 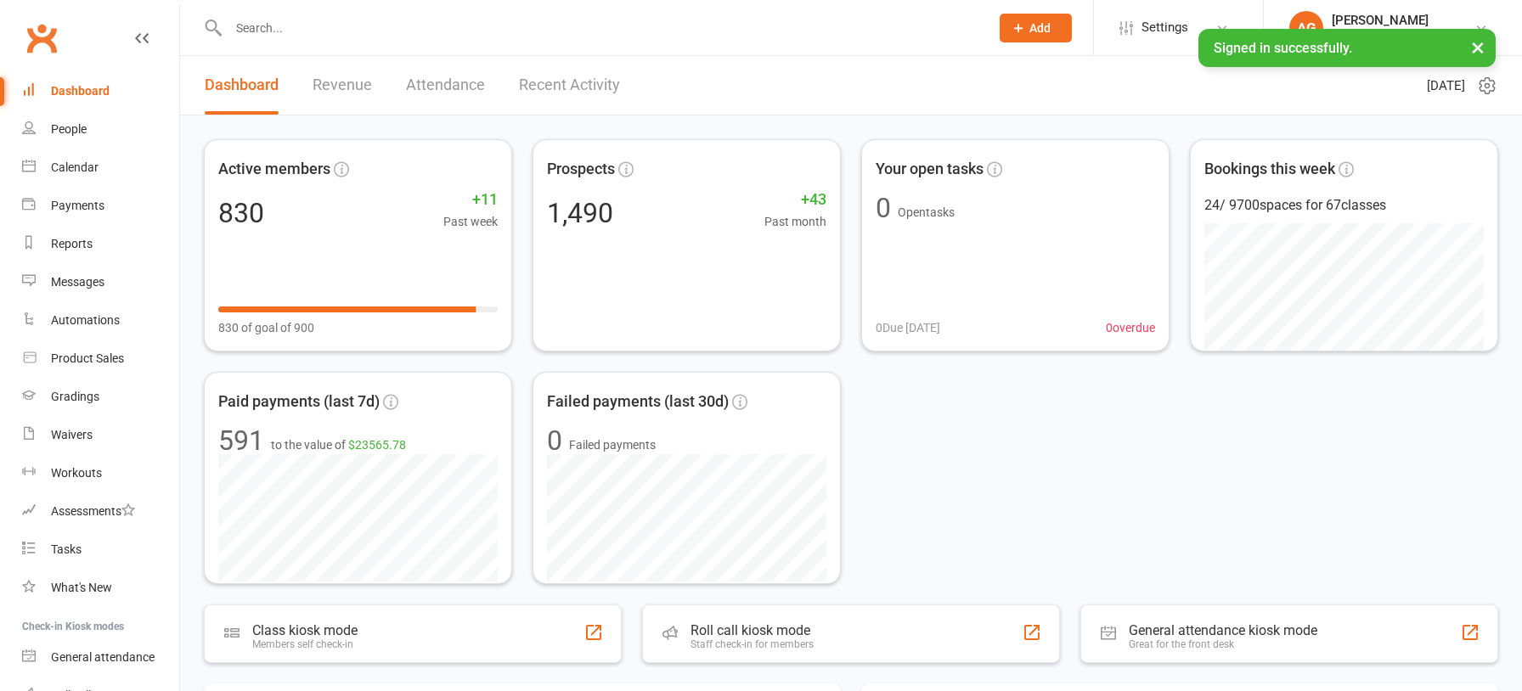 What do you see at coordinates (1306, 28) in the screenshot?
I see `div: AG` at bounding box center [1306, 28].